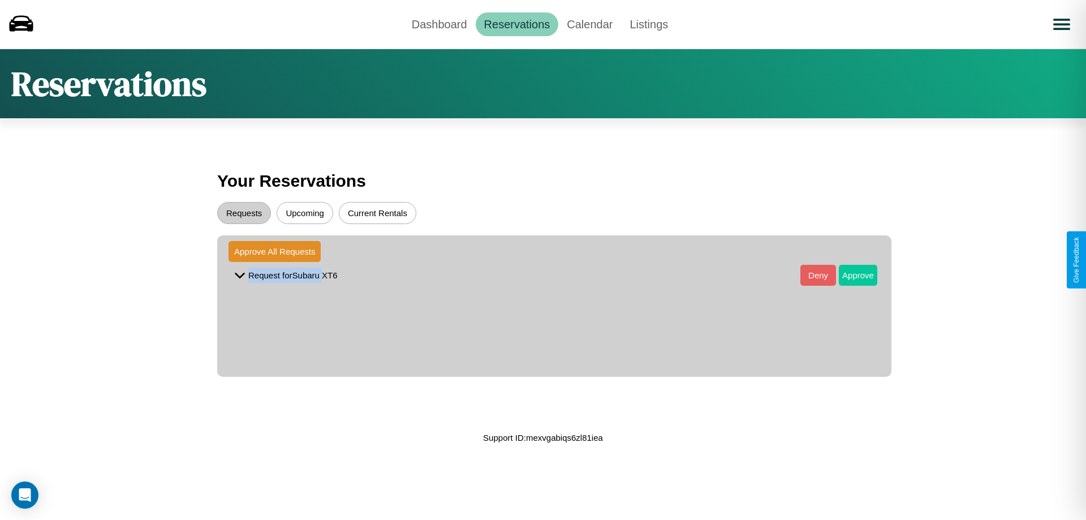  I want to click on a: Listings, so click(649, 24).